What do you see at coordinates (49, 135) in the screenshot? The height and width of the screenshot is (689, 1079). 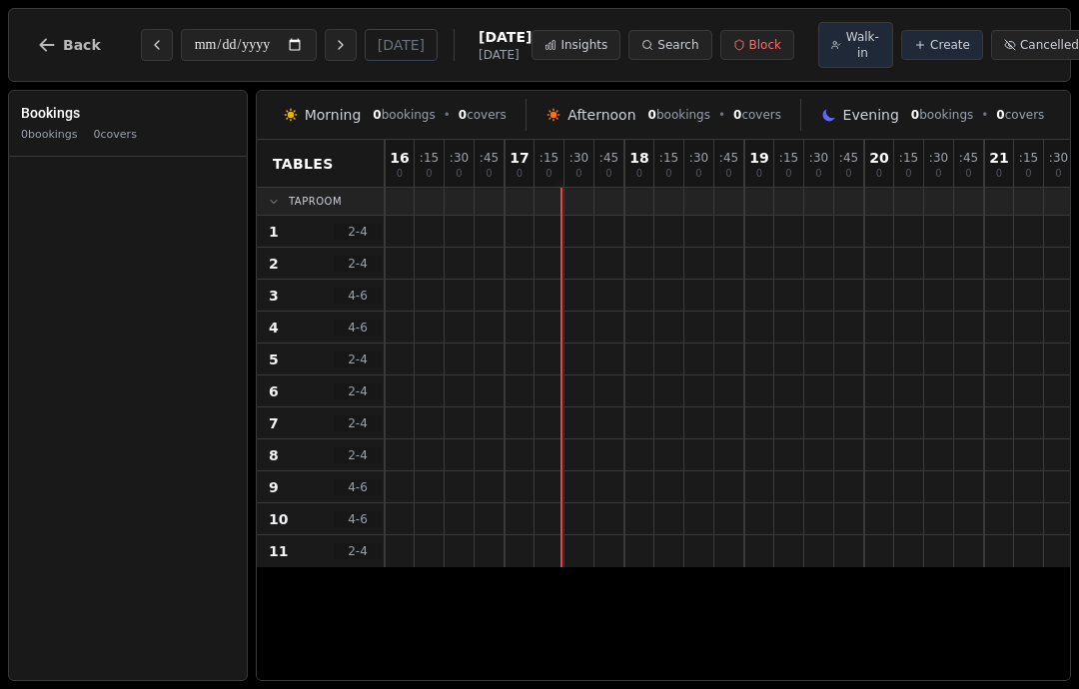 I see `span: 0 bookings` at bounding box center [49, 135].